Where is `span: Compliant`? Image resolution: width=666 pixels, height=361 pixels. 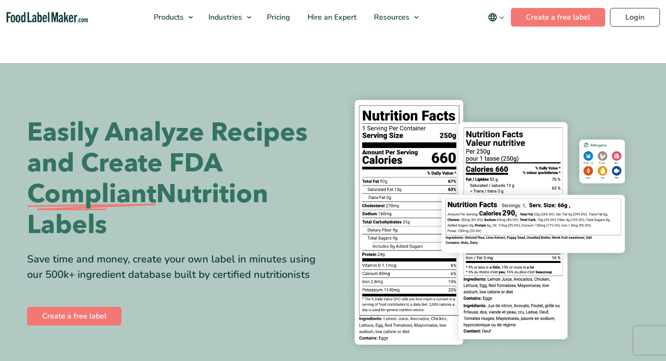 span: Compliant is located at coordinates (92, 194).